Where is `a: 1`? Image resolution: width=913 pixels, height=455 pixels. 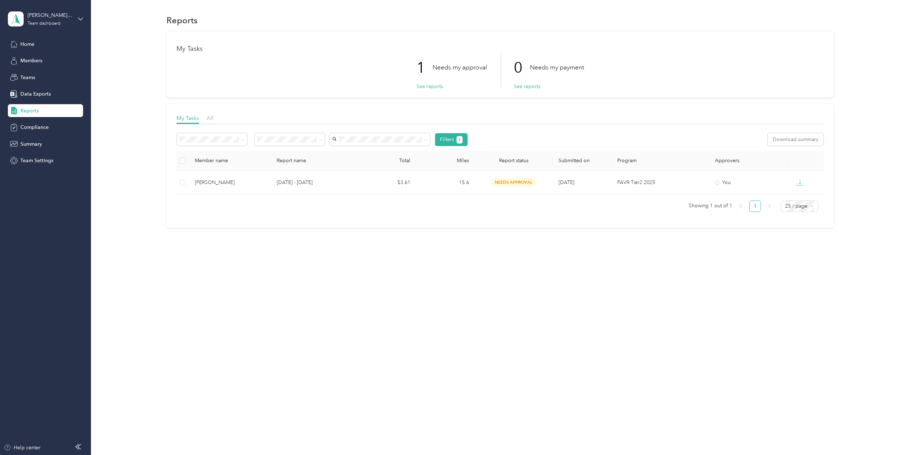 a: 1 is located at coordinates (755, 206).